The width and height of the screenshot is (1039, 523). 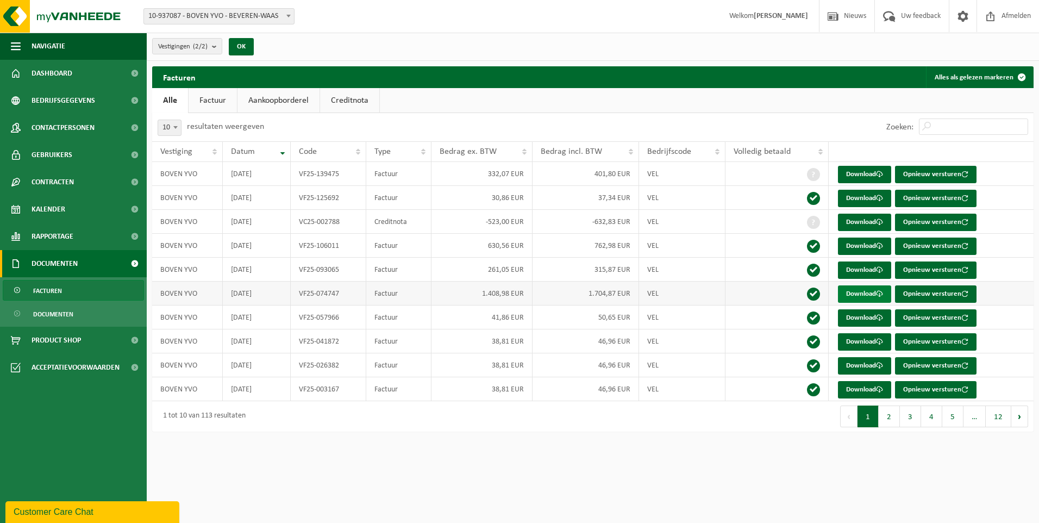 I want to click on span: Facturen, so click(x=47, y=291).